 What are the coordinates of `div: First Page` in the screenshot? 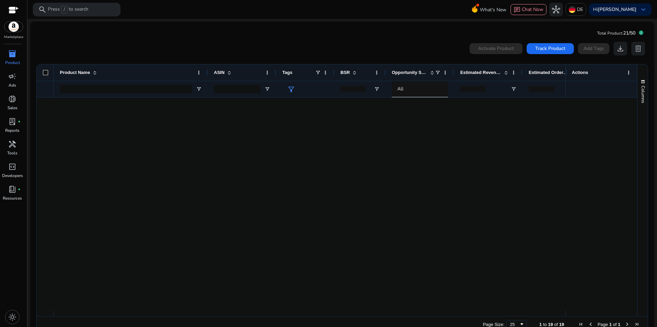 It's located at (581, 324).